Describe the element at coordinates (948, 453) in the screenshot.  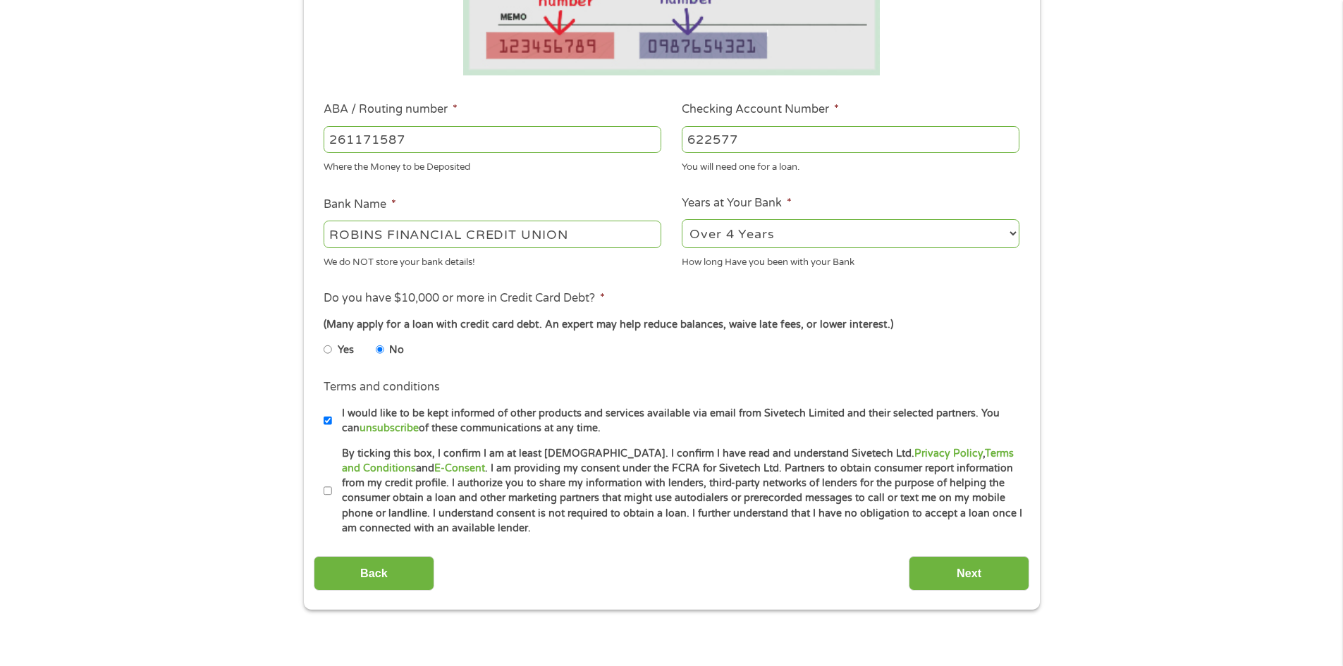
I see `a: Privacy Policy` at that location.